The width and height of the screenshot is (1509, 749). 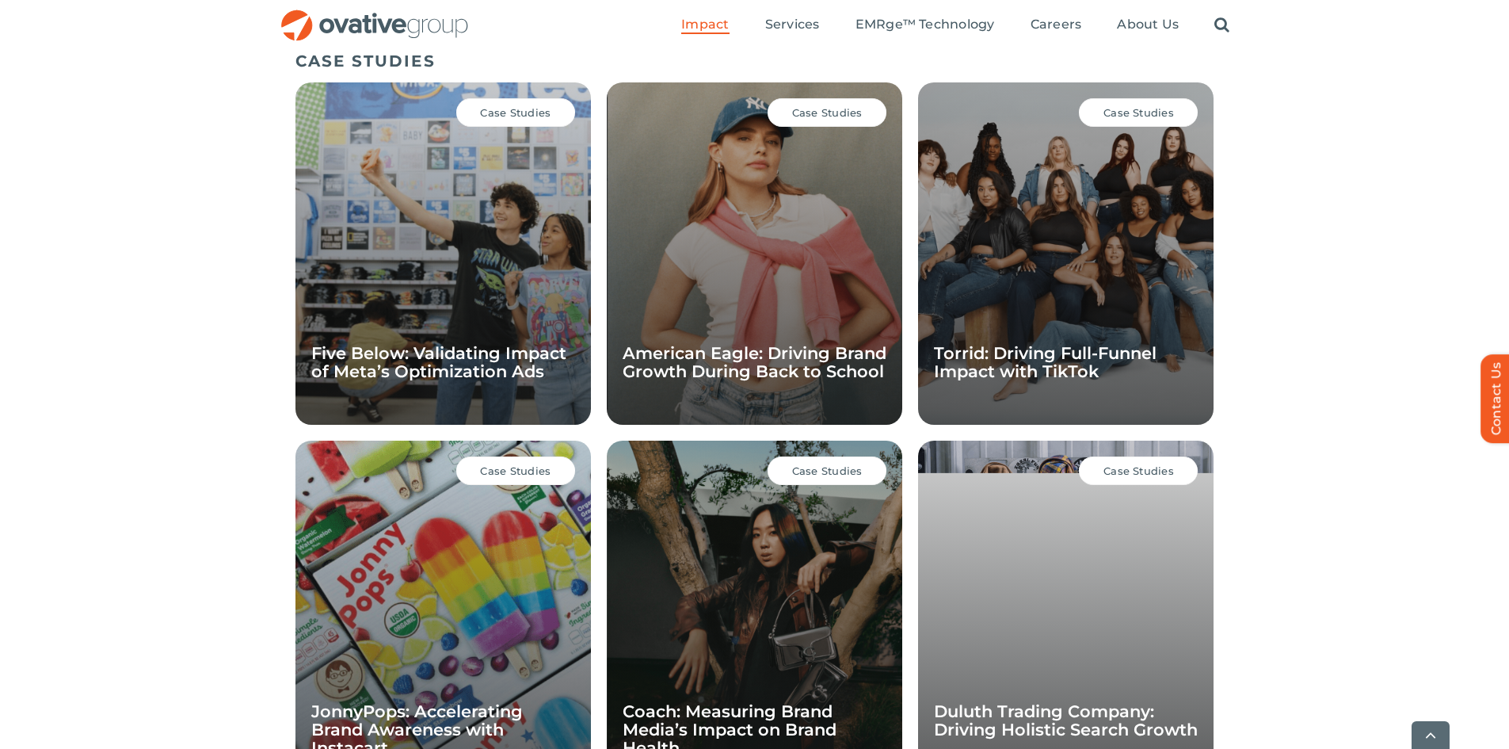 I want to click on span: EMRge™ Technology, so click(x=925, y=25).